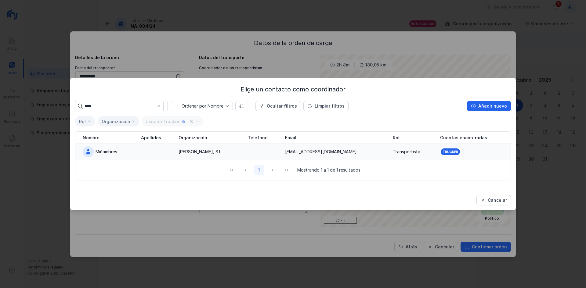 The width and height of the screenshot is (586, 288). Describe the element at coordinates (202, 106) in the screenshot. I see `div: Ordenar por Nombre` at that location.